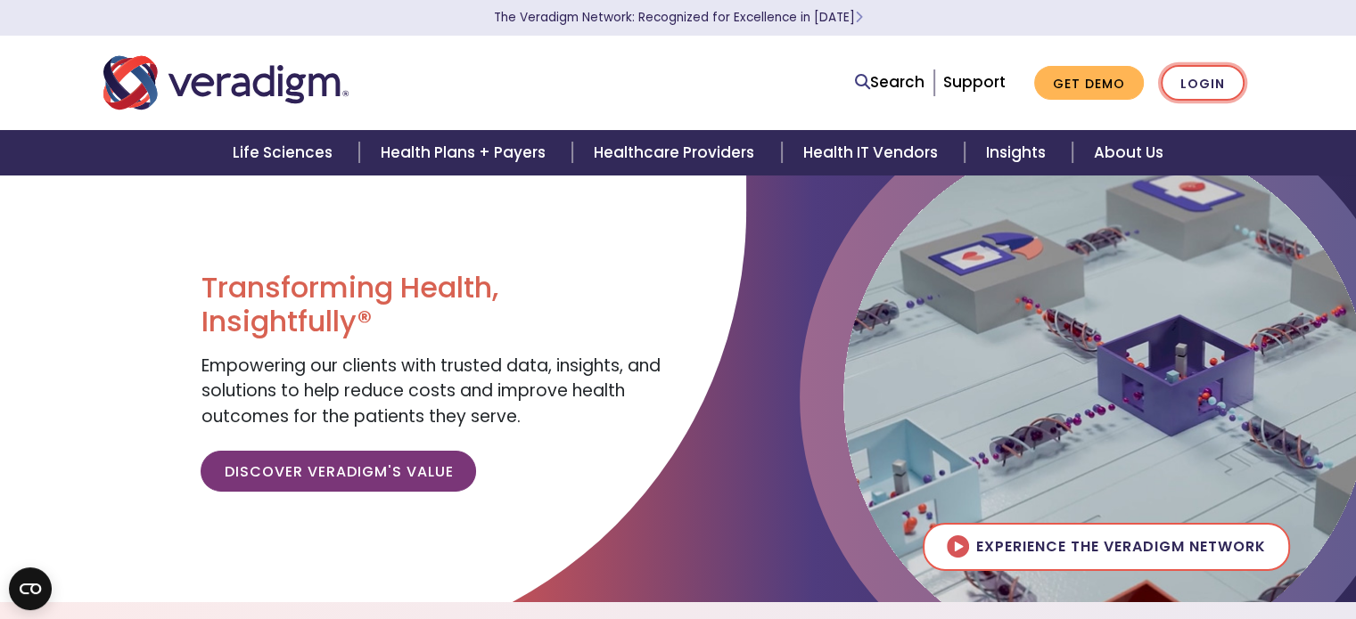  What do you see at coordinates (430, 391) in the screenshot?
I see `span: Empowering our clients with trusted data, insights, and solutions to help reduce costs and improv...` at bounding box center [430, 391].